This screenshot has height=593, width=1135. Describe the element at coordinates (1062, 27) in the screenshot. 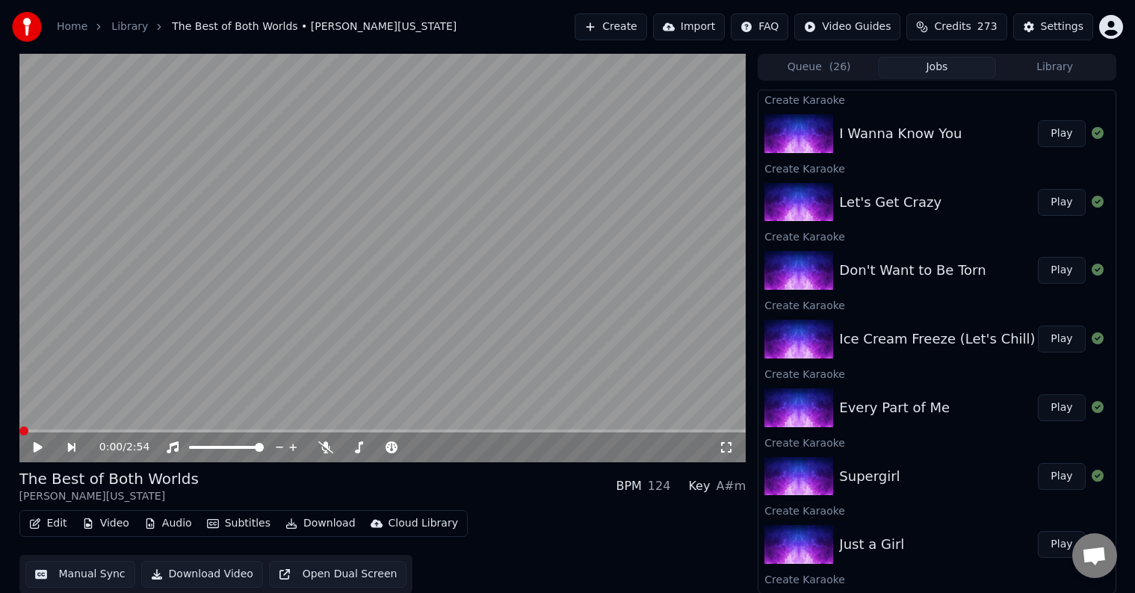

I see `div: Settings` at that location.